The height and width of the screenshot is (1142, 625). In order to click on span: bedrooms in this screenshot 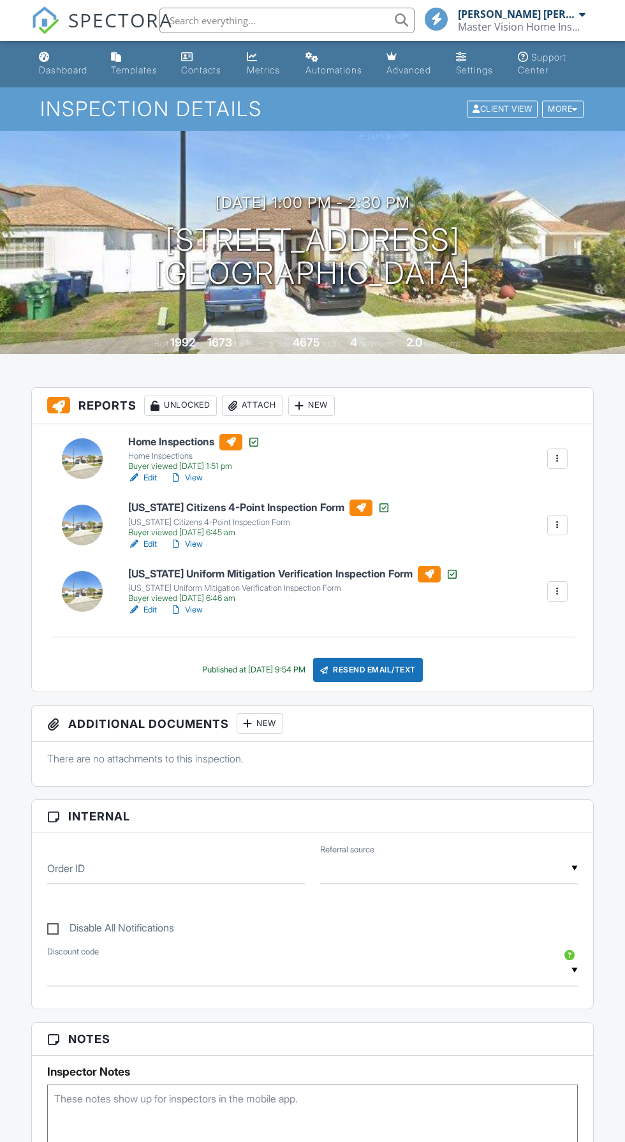, I will do `click(376, 343)`.